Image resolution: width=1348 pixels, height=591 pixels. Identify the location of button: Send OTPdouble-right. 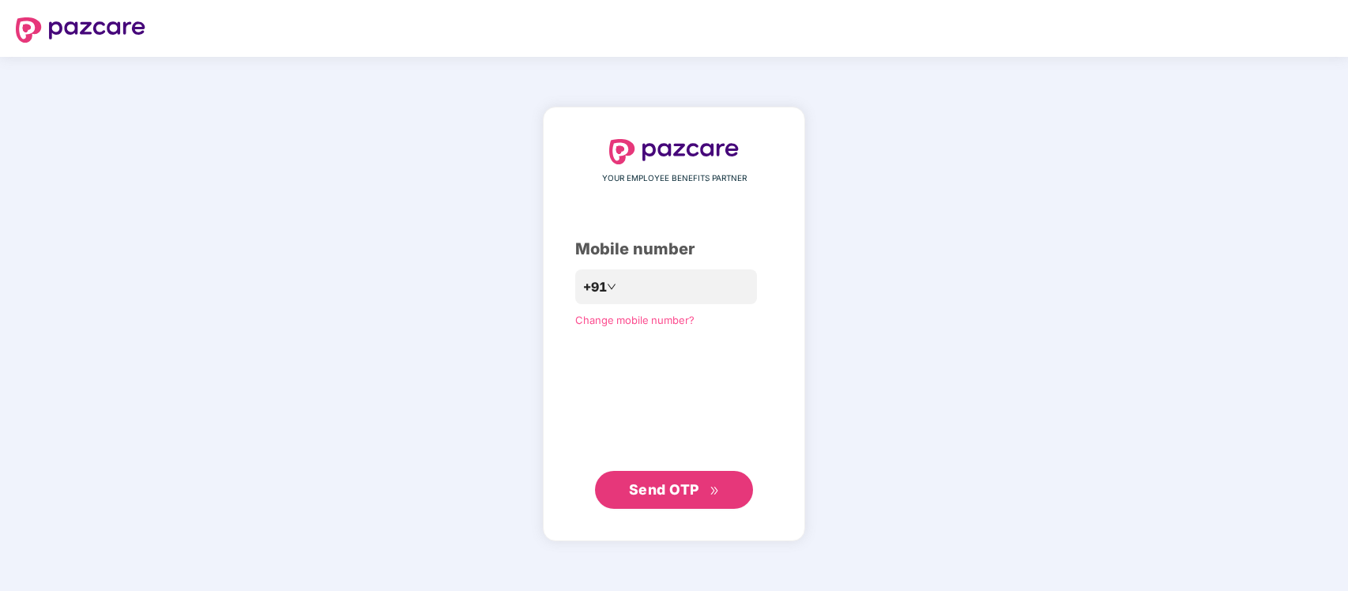
(674, 490).